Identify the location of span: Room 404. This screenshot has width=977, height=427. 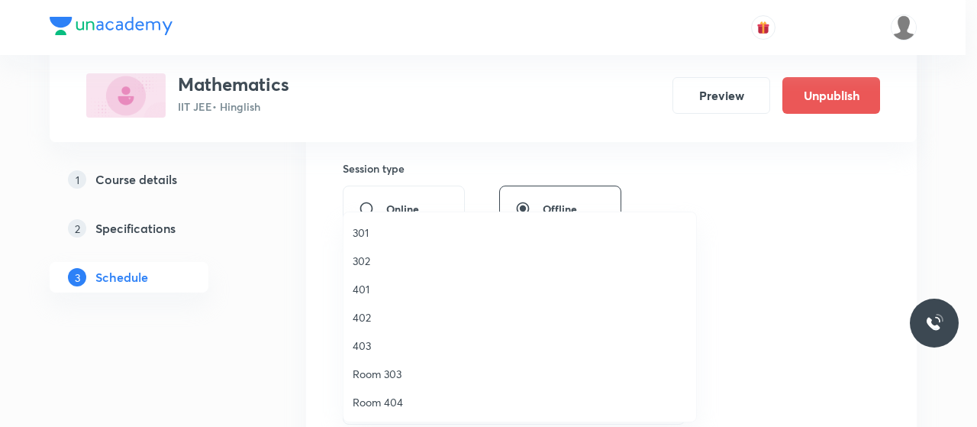
(520, 402).